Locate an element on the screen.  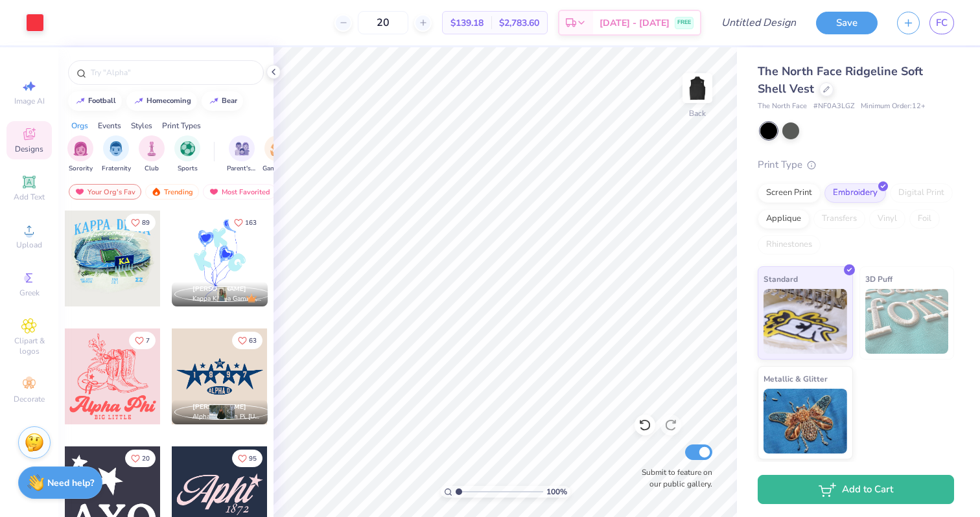
img: Back is located at coordinates (697, 88).